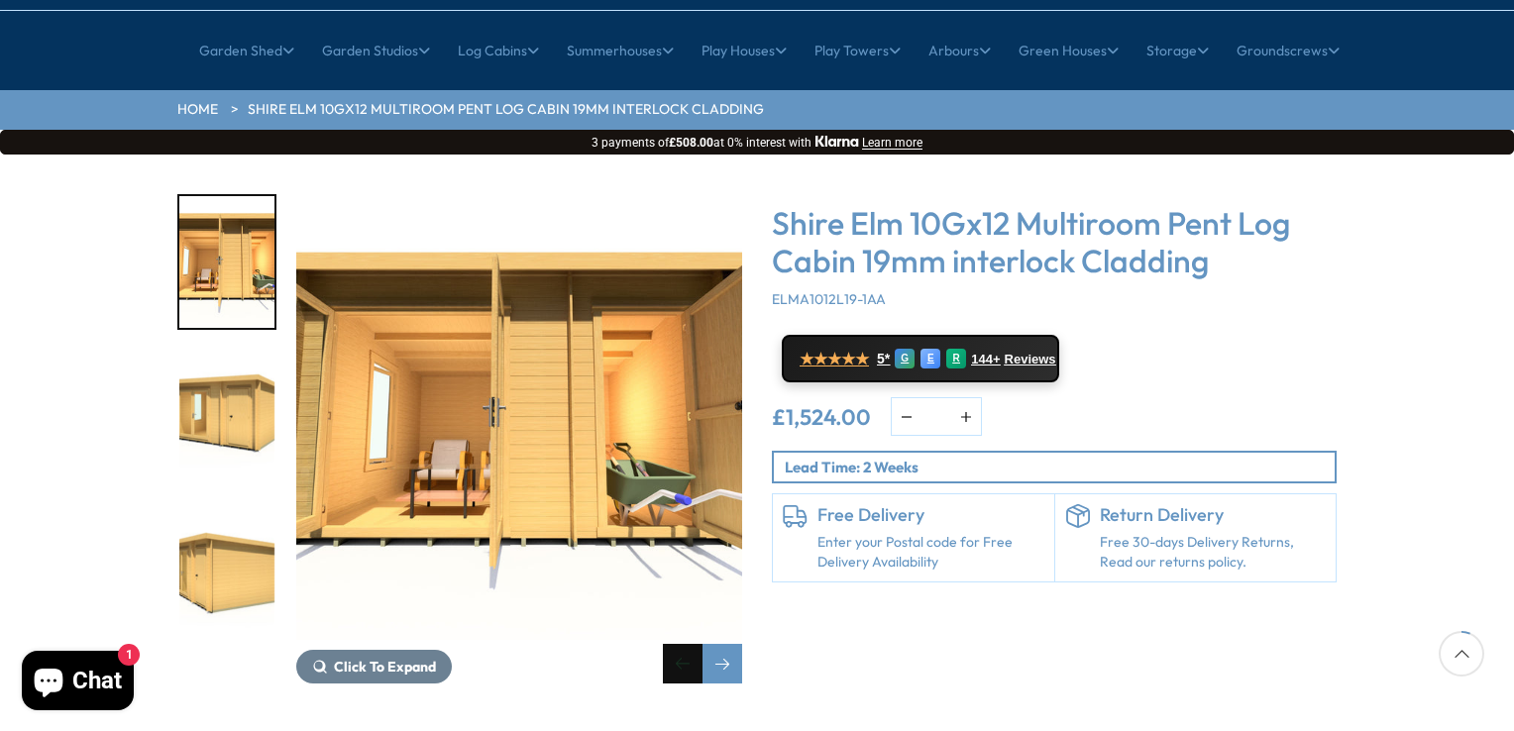 The width and height of the screenshot is (1514, 731). What do you see at coordinates (227, 572) in the screenshot?
I see `img: Elm2990x359010x1219mm-060_04c2658e-aa11-4930-ac10-e909e04801c9_200x200.jpg` at bounding box center [227, 572].